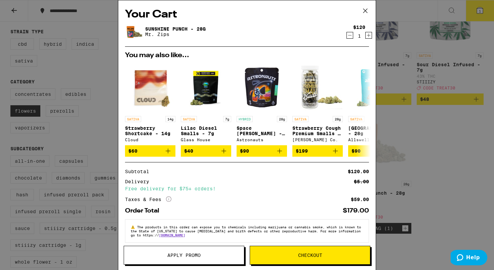 This screenshot has height=270, width=494. Describe the element at coordinates (359, 36) in the screenshot. I see `div: 1` at that location.